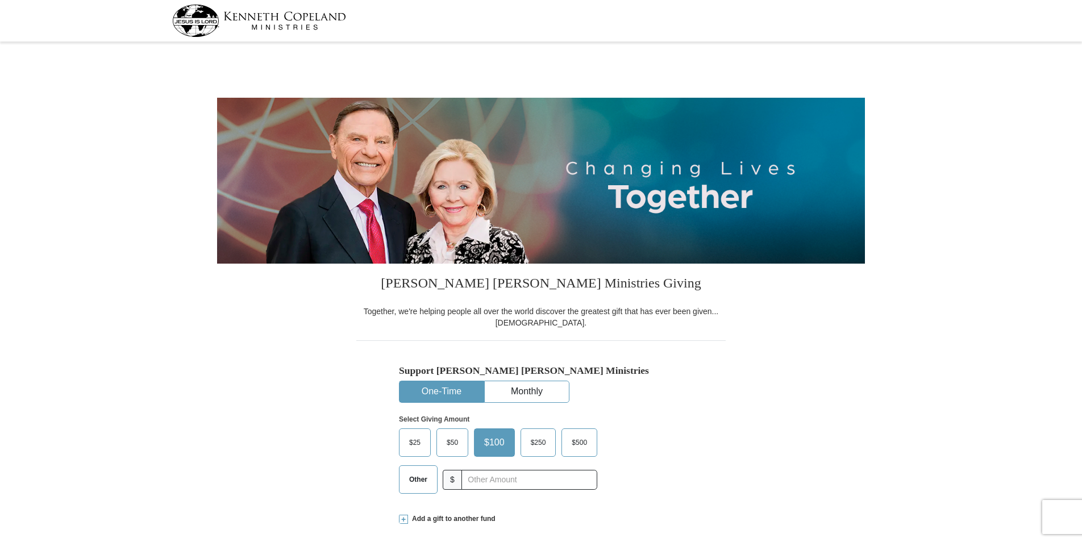 The width and height of the screenshot is (1082, 542). What do you see at coordinates (494, 443) in the screenshot?
I see `span: $100` at bounding box center [494, 443].